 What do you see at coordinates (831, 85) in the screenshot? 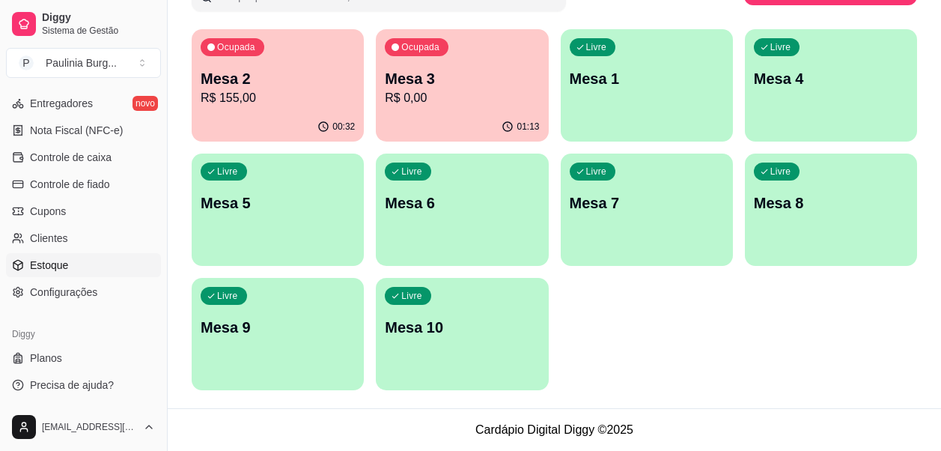
I see `button: LivreMesa 4` at bounding box center [831, 85].